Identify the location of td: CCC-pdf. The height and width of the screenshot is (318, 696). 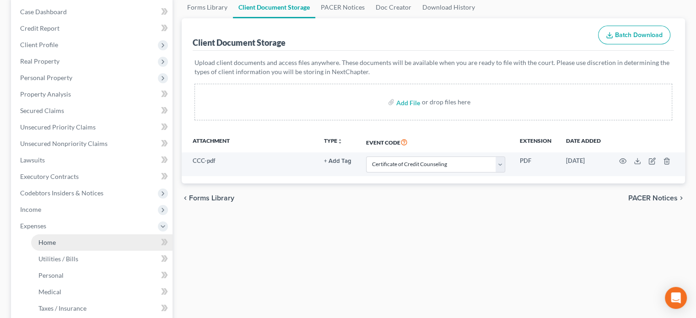
(249, 164).